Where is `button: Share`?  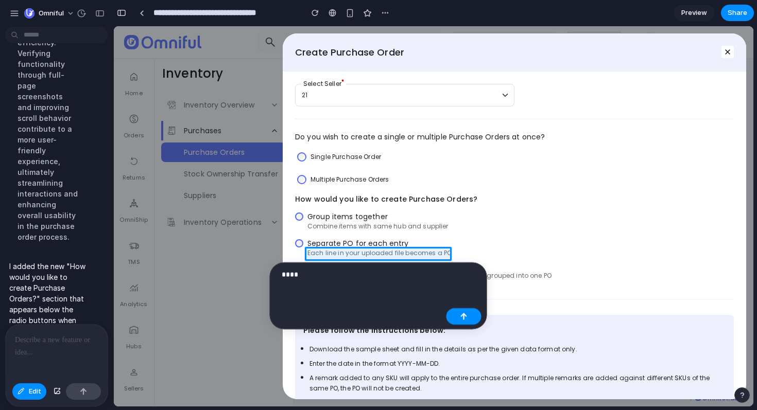 button: Share is located at coordinates (737, 13).